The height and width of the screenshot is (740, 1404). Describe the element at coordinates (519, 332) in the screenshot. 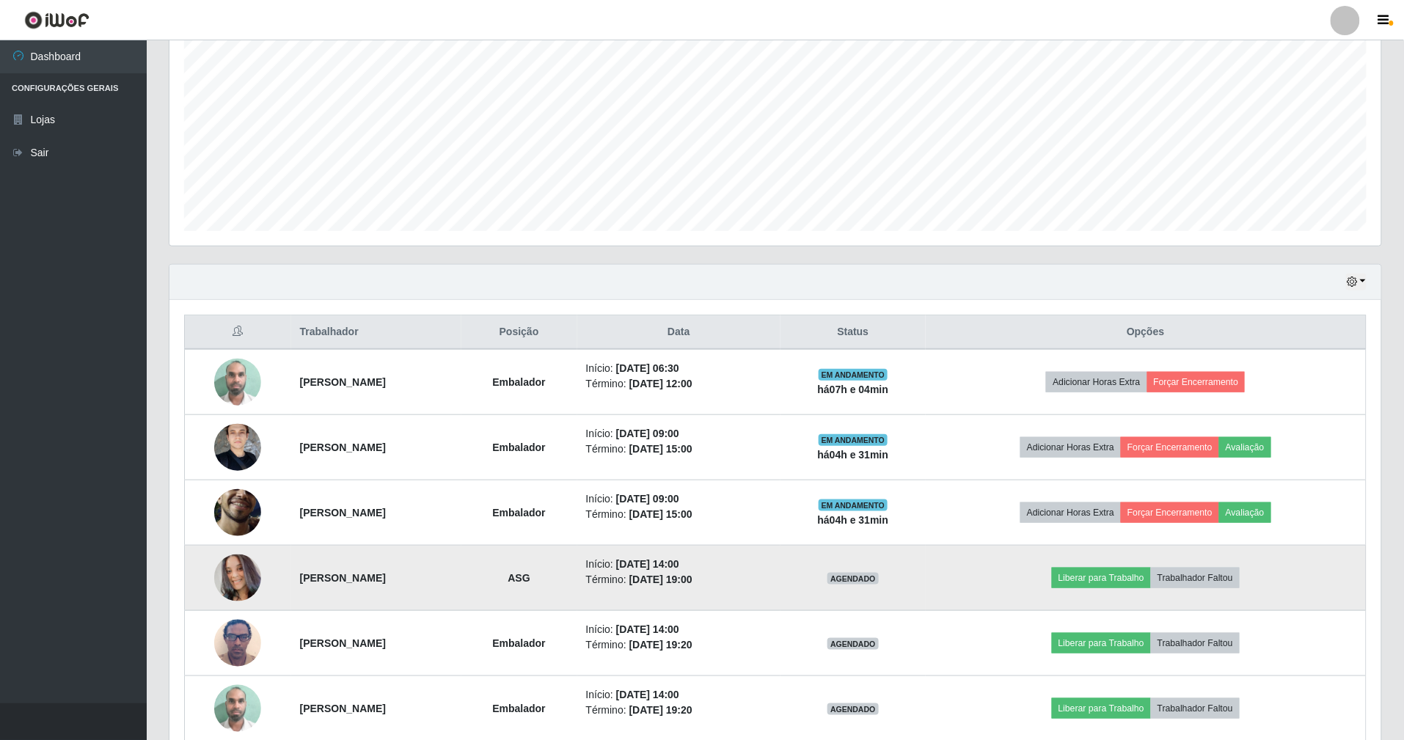

I see `th: Posição` at that location.